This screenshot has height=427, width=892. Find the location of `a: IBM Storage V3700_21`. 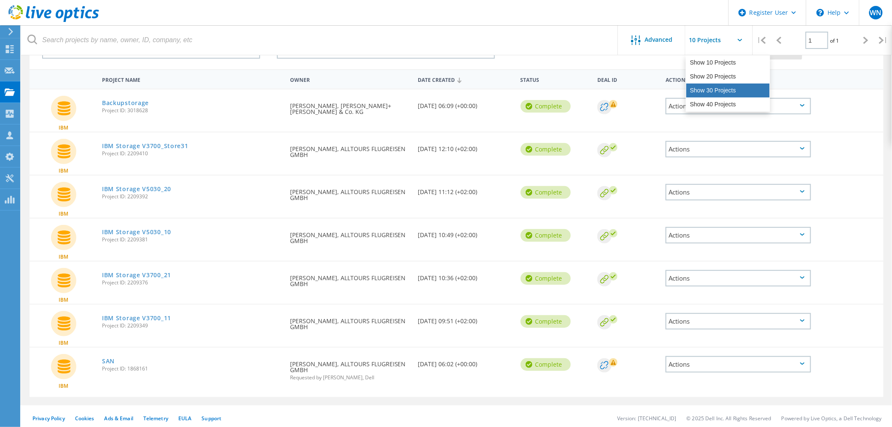

a: IBM Storage V3700_21 is located at coordinates (137, 275).